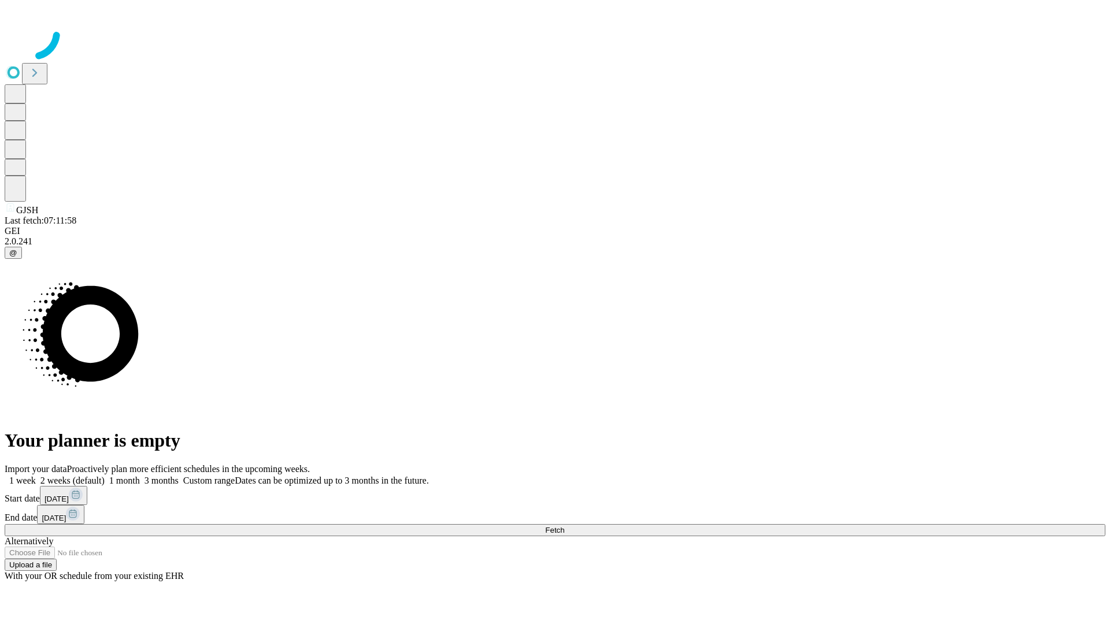 This screenshot has height=624, width=1110. I want to click on span: 2 weeks (default), so click(72, 480).